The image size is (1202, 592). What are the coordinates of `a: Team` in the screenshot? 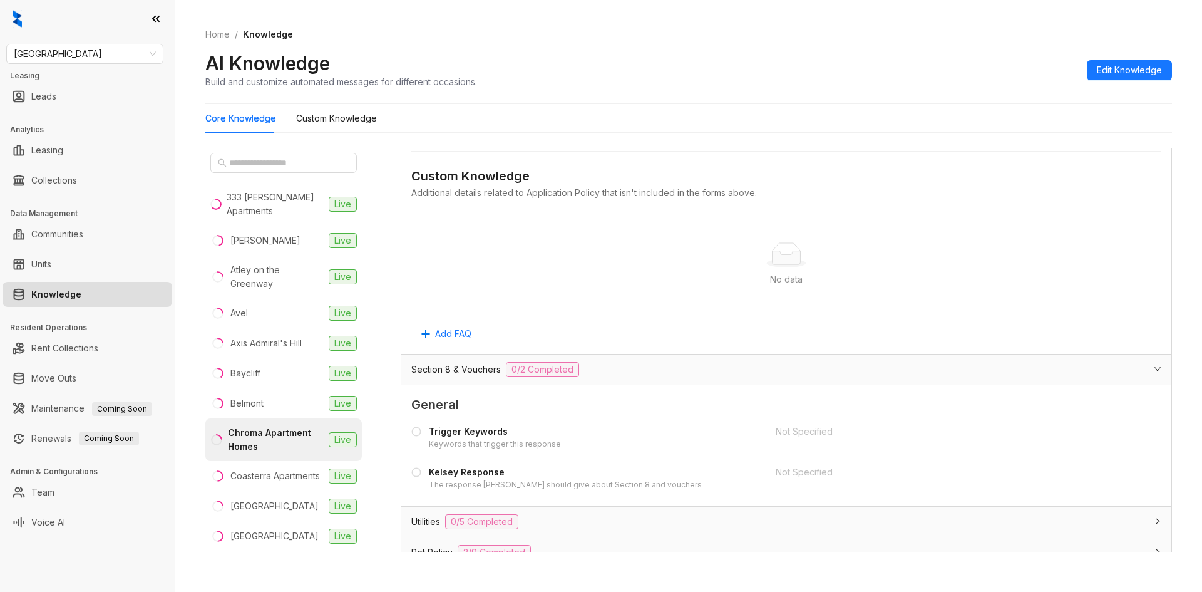 It's located at (43, 492).